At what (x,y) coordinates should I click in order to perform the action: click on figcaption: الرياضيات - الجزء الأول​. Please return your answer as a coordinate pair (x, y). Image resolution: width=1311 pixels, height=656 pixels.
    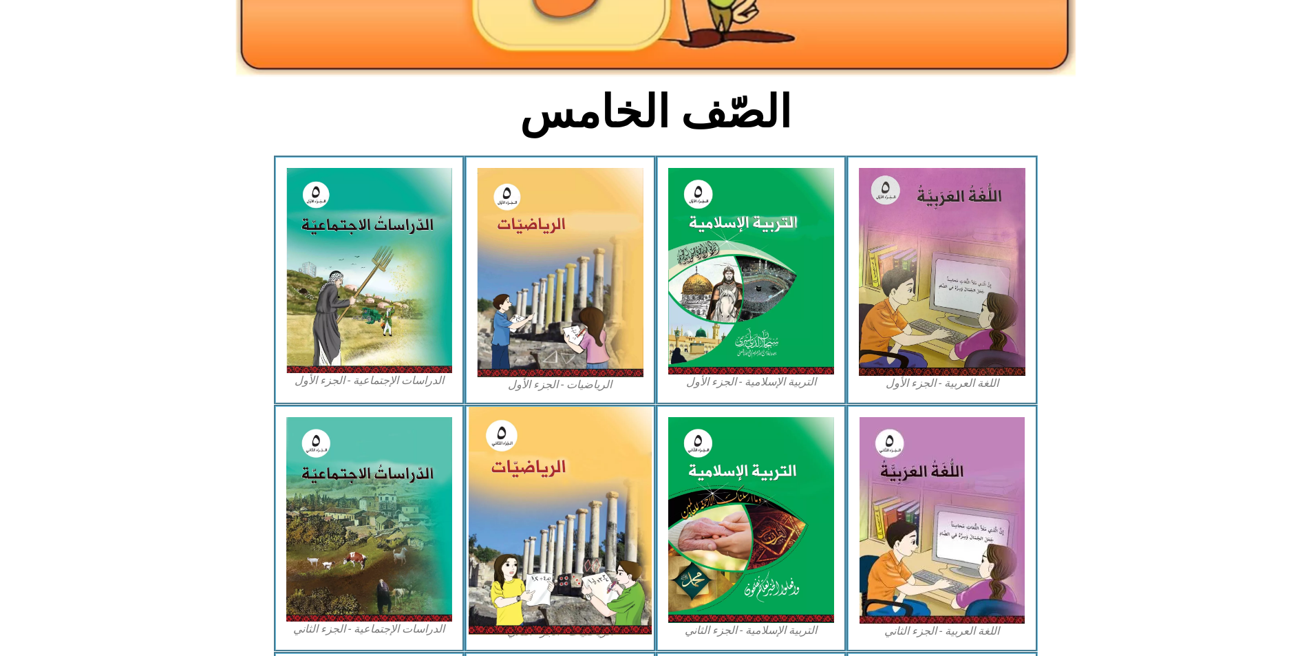
    Looking at the image, I should click on (560, 385).